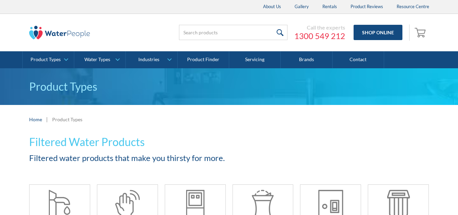 The image size is (458, 215). What do you see at coordinates (204, 60) in the screenshot?
I see `a: Product Finder` at bounding box center [204, 60].